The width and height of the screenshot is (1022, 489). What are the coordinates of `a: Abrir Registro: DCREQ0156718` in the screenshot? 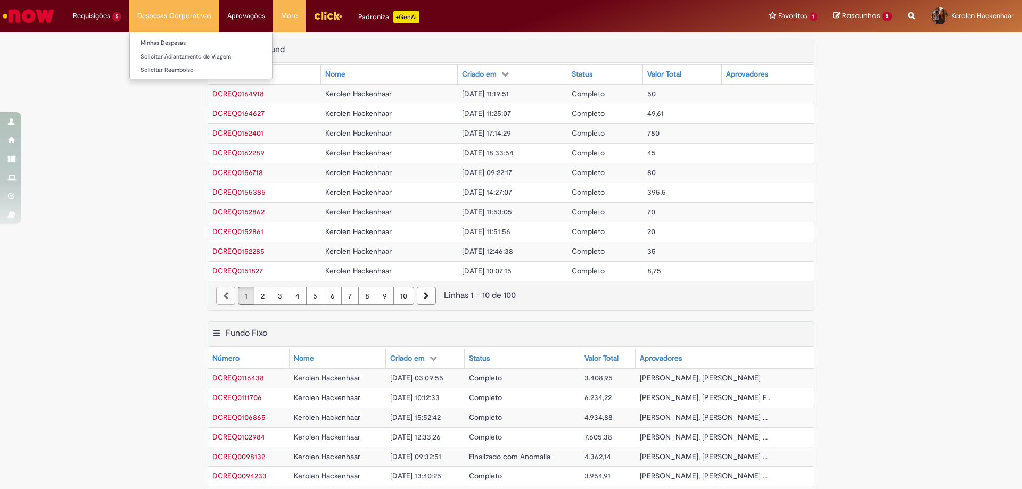 It's located at (237, 172).